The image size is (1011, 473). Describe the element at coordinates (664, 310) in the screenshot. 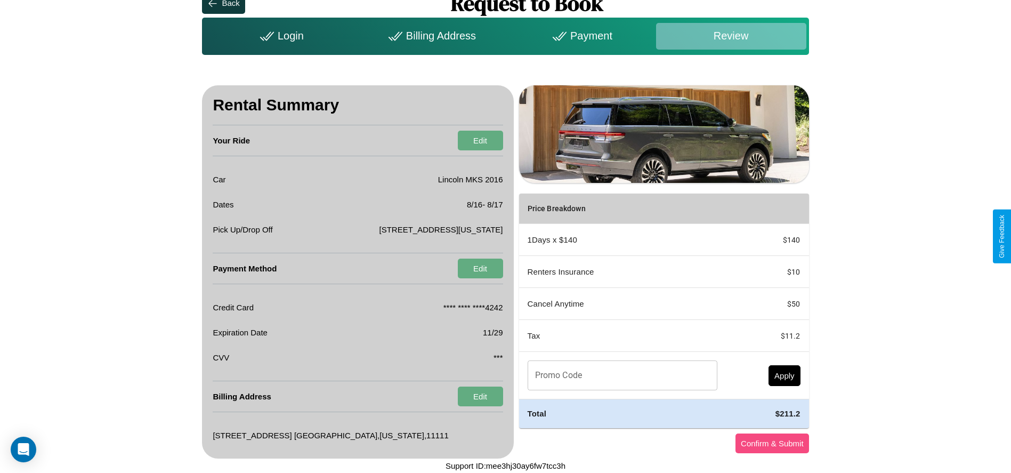

I see `table: simple table` at that location.